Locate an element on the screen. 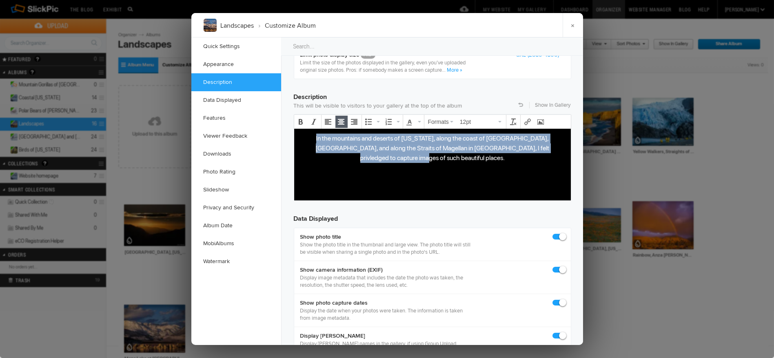 This screenshot has height=358, width=774. a: Appearance is located at coordinates (236, 64).